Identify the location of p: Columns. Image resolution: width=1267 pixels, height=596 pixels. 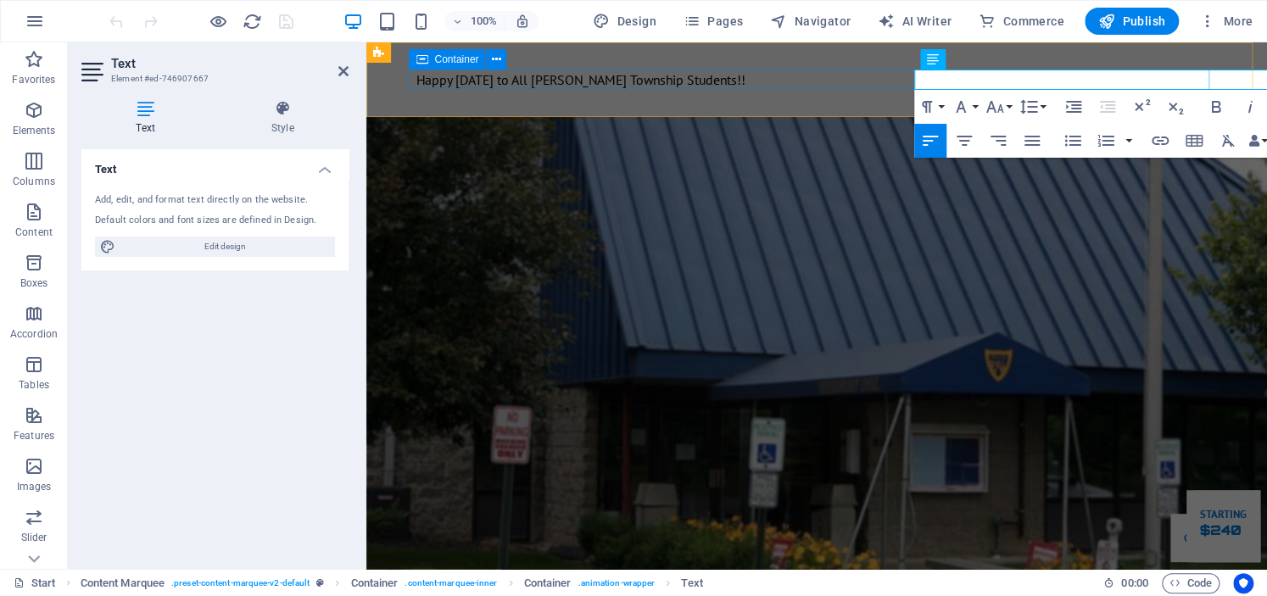
(34, 182).